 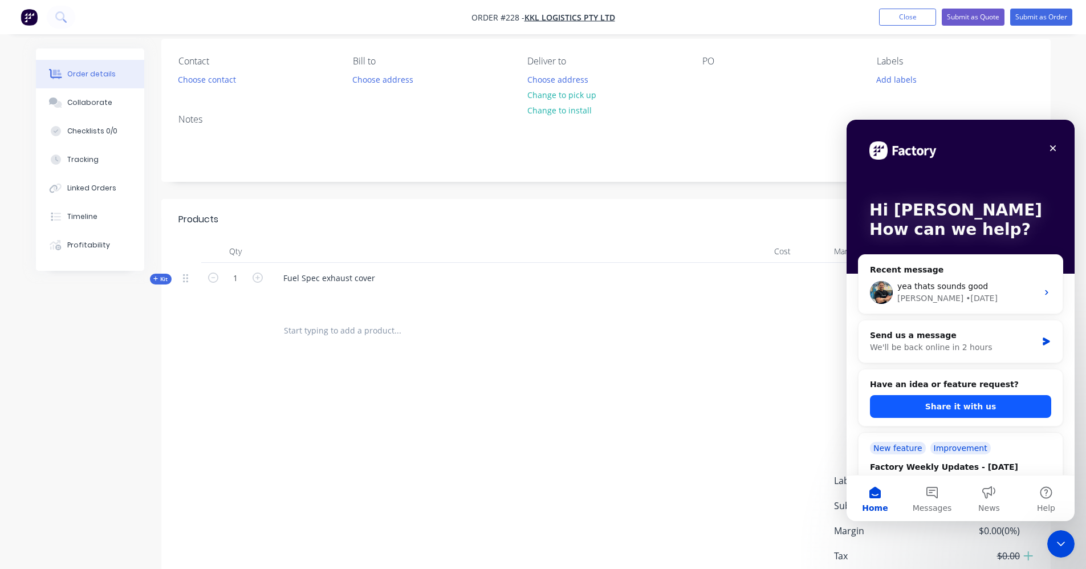 What do you see at coordinates (206, 29) in the screenshot?
I see `div: Close` at bounding box center [206, 29].